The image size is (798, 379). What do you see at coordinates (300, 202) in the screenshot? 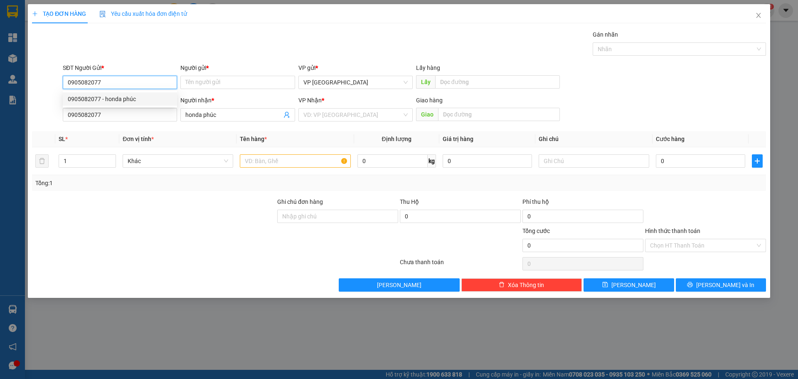
I see `label: Ghi chú đơn hàng` at bounding box center [300, 202].